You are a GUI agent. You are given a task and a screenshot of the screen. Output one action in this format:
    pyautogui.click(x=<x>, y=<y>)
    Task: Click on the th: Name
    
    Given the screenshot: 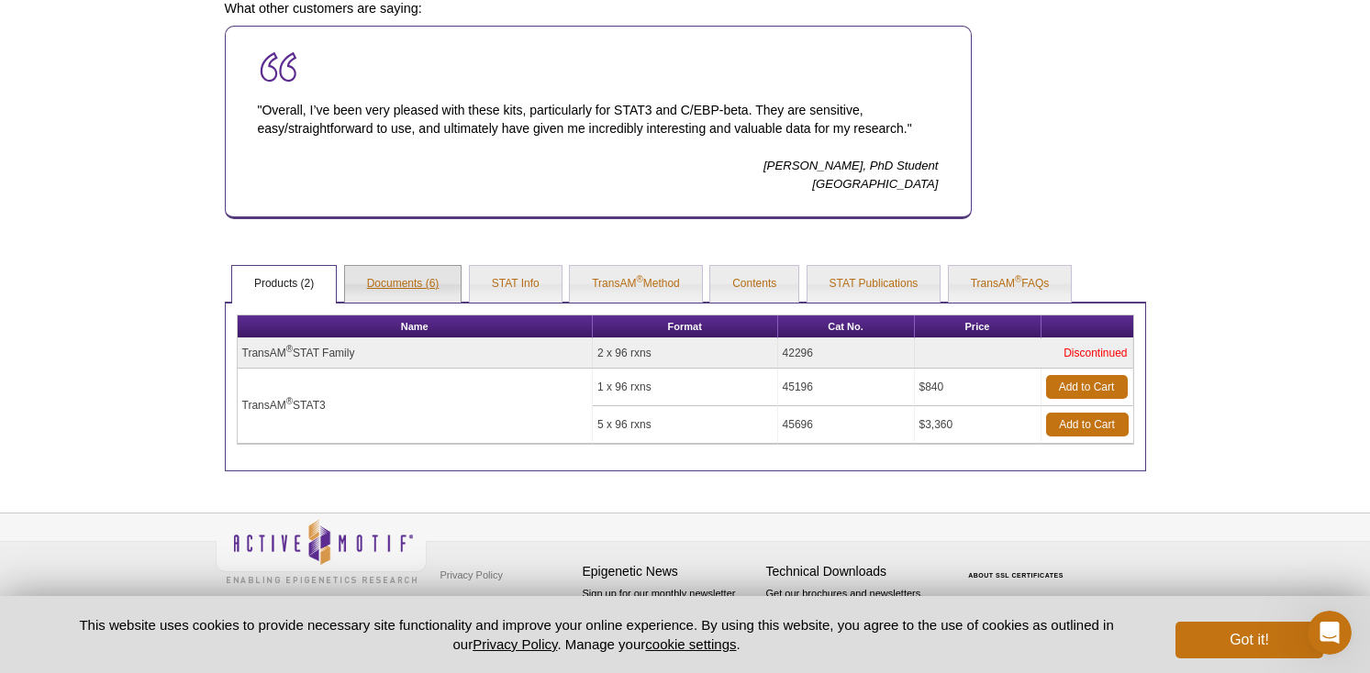 What is the action you would take?
    pyautogui.click(x=415, y=327)
    